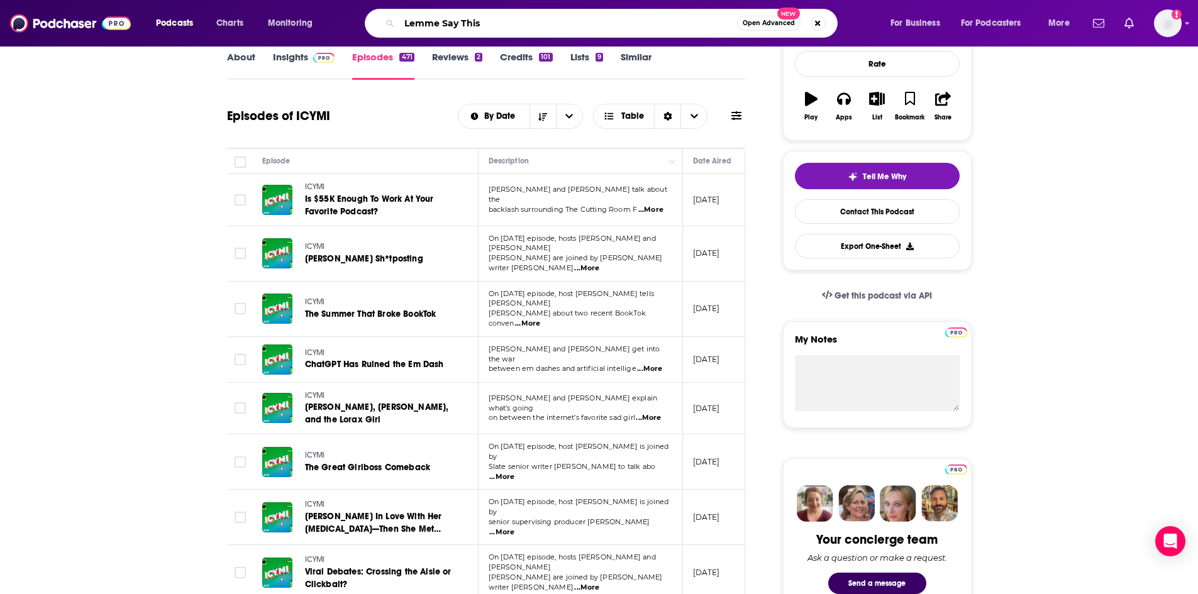 The image size is (1198, 594). I want to click on span: Get this podcast via API, so click(883, 296).